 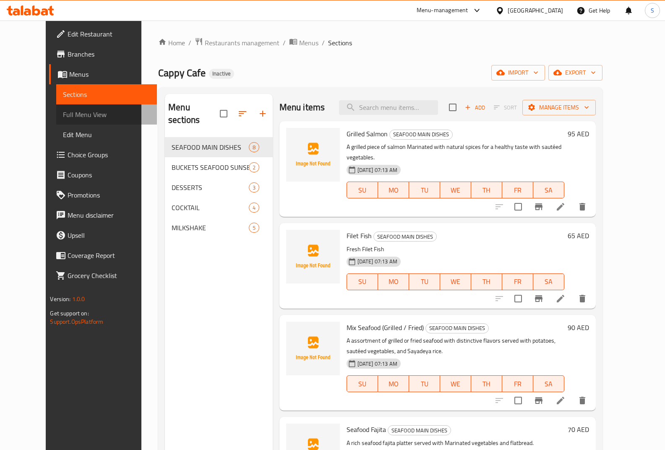 What do you see at coordinates (518, 73) in the screenshot?
I see `button: import` at bounding box center [518, 73].